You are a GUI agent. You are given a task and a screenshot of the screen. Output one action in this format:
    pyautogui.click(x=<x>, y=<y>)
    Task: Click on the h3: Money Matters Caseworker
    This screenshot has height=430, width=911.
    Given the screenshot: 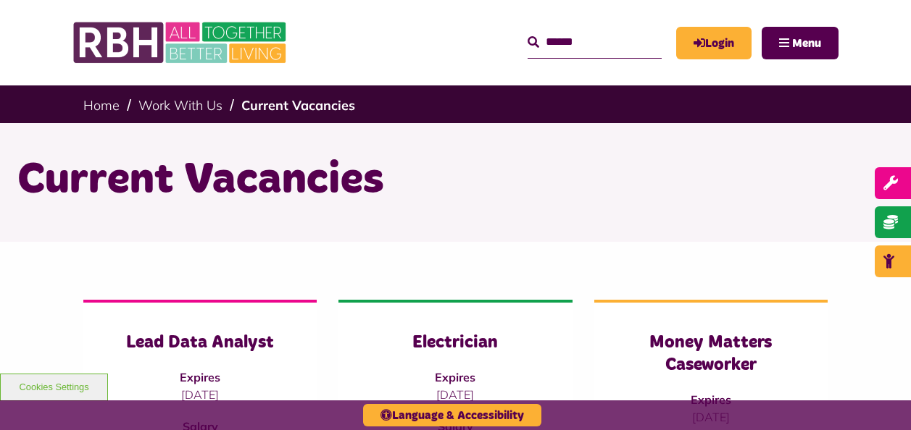 What is the action you would take?
    pyautogui.click(x=711, y=354)
    